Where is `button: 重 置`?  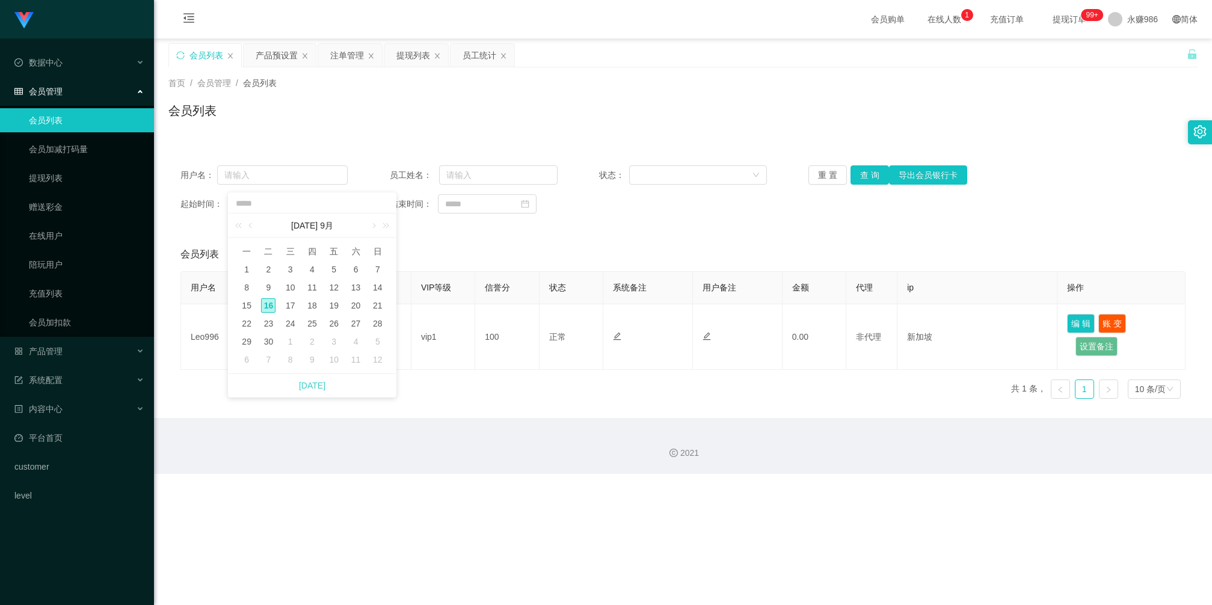 button: 重 置 is located at coordinates (828, 175).